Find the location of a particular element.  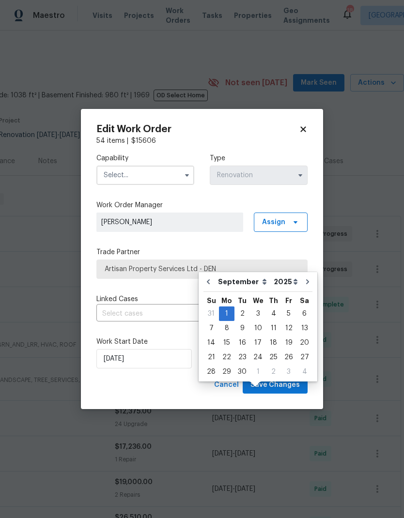

div: 27 is located at coordinates (304, 357).